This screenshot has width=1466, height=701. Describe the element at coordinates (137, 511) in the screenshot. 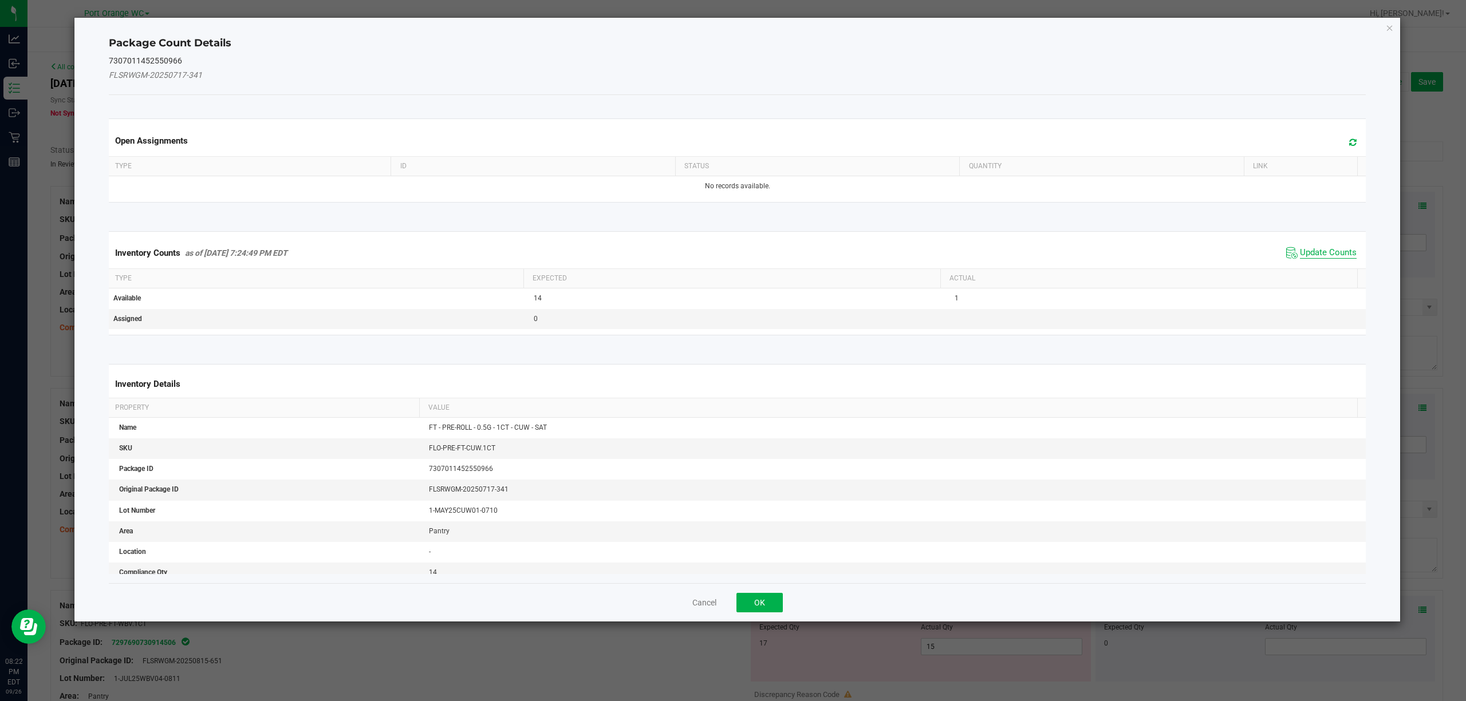

I see `span: Lot Number` at that location.